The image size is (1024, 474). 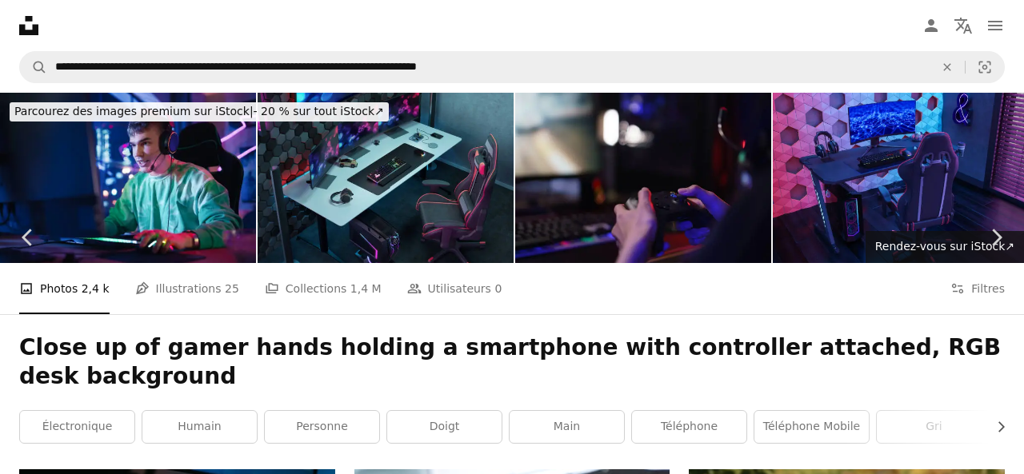 What do you see at coordinates (323, 289) in the screenshot?
I see `a: Collections 1,4 M` at bounding box center [323, 289].